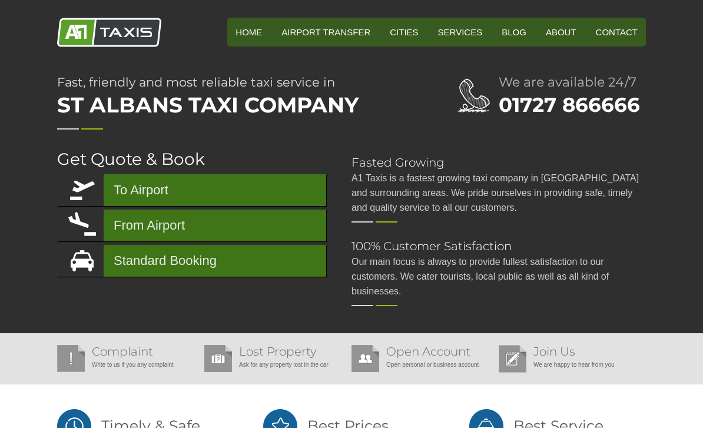 This screenshot has height=428, width=703. I want to click on a: Services, so click(460, 32).